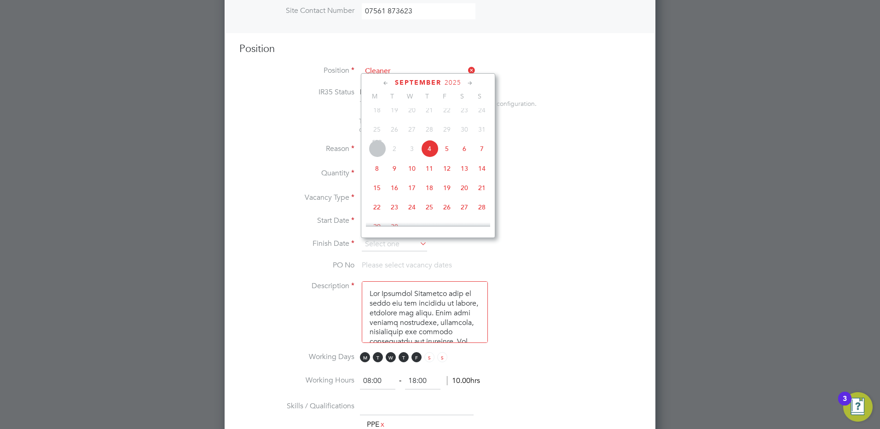 Image resolution: width=880 pixels, height=429 pixels. Describe the element at coordinates (482, 149) in the screenshot. I see `span: 7` at that location.